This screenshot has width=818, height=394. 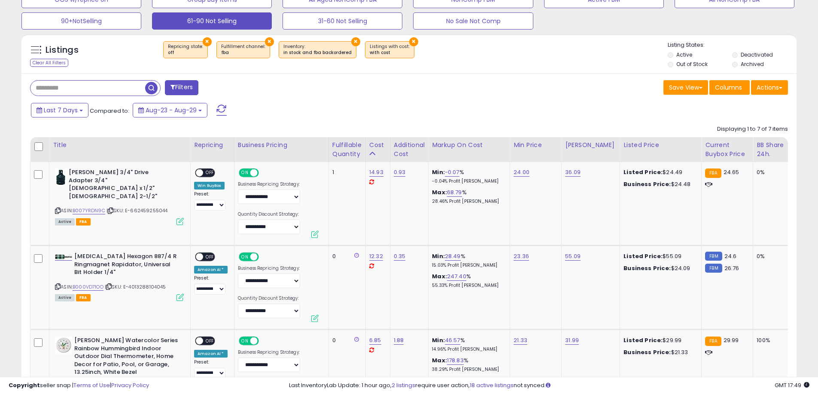 What do you see at coordinates (137, 211) in the screenshot?
I see `span: | SKU: E-662459255044` at bounding box center [137, 211].